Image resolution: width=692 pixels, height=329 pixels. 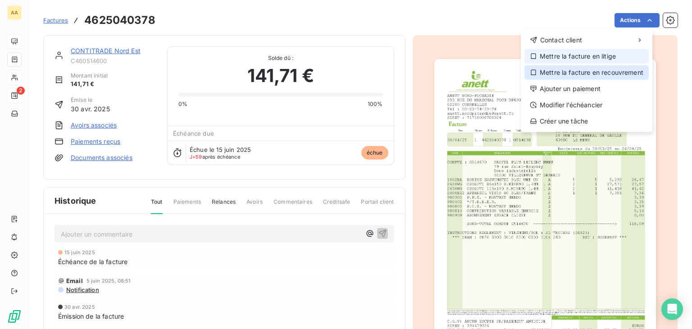 What do you see at coordinates (561, 40) in the screenshot?
I see `span: Contact client` at bounding box center [561, 40].